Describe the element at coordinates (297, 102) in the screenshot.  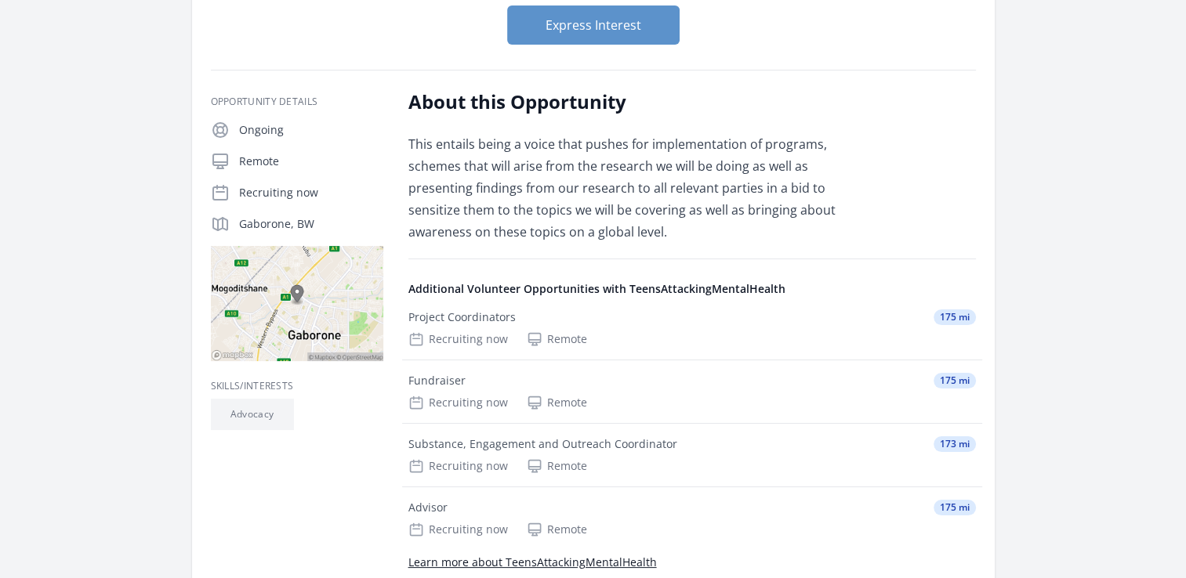
I see `h3: Opportunity Details` at that location.